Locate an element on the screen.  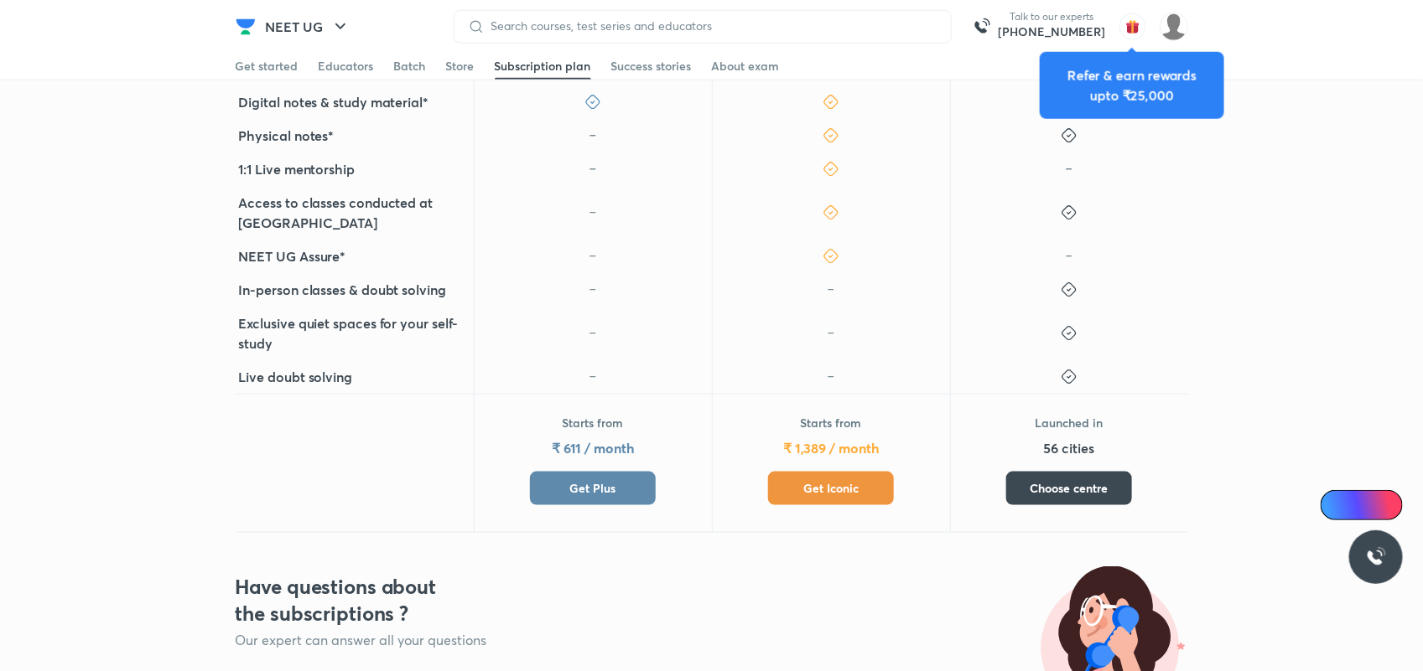
button: Get Plus is located at coordinates (593, 489).